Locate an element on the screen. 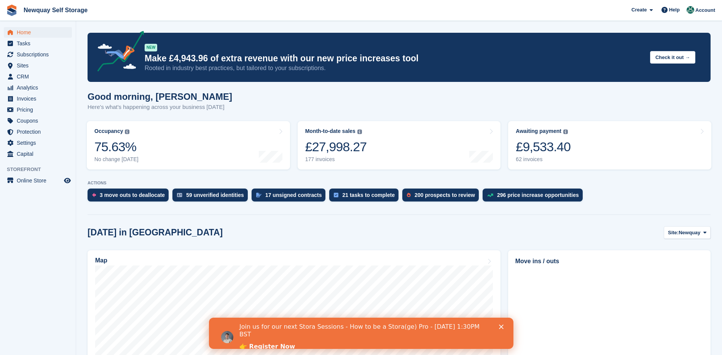  img: verify_identity-adf6edd0f0f0b5bbfe63781bf79b02c33cf7c696d77639b501bdc392416b5a36.svg is located at coordinates (180, 195).